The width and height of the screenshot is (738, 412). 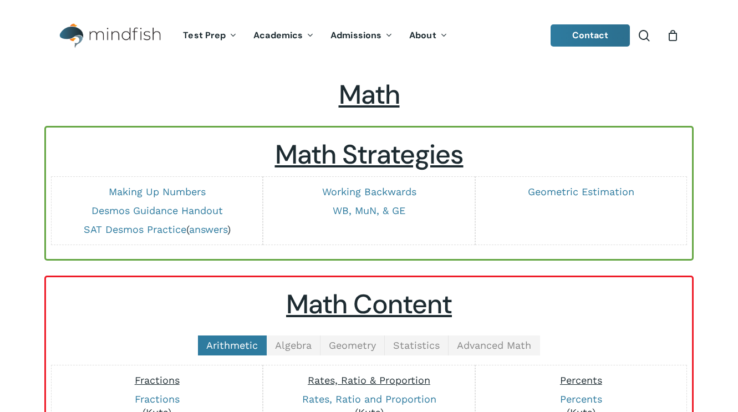 I want to click on a: Fractions, so click(x=157, y=399).